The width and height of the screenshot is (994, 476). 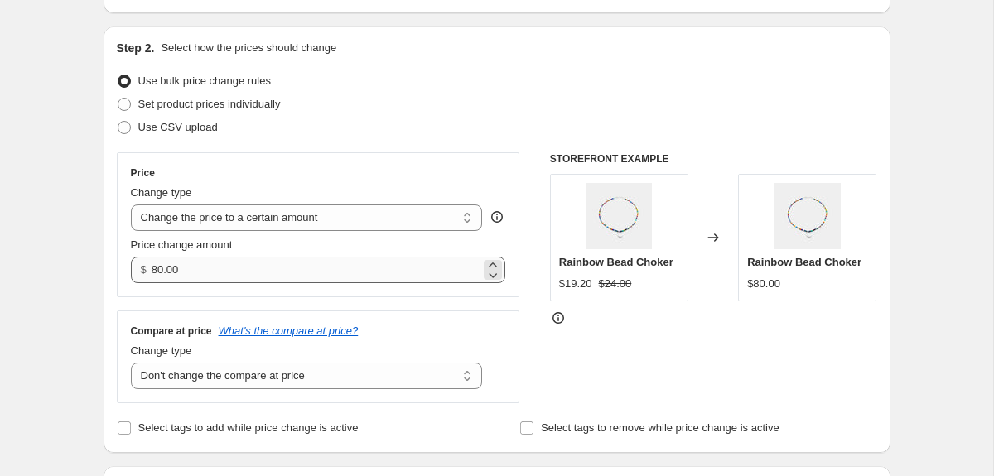 What do you see at coordinates (205, 80) in the screenshot?
I see `span: Use bulk price change rules` at bounding box center [205, 80].